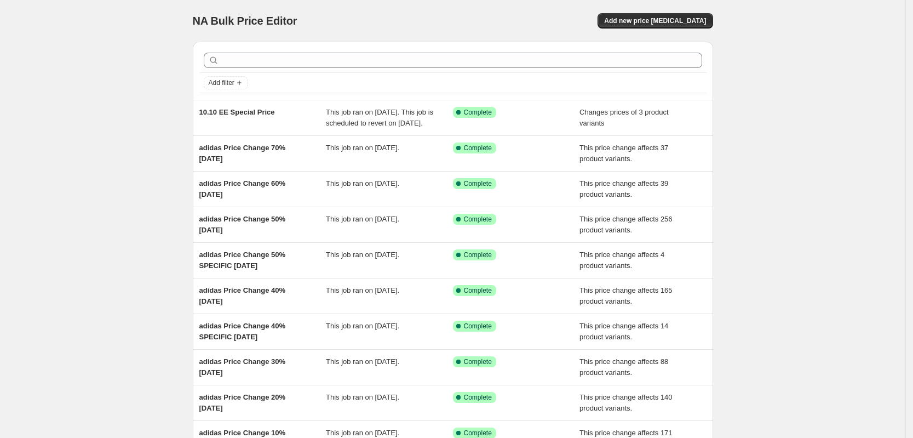 The image size is (913, 438). Describe the element at coordinates (626, 224) in the screenshot. I see `span: This price change affects 256 product variants.` at that location.